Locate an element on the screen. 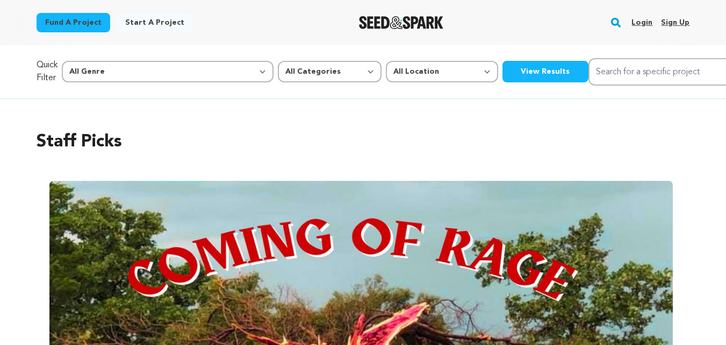  a: Seed&Spark Homepage is located at coordinates (401, 23).